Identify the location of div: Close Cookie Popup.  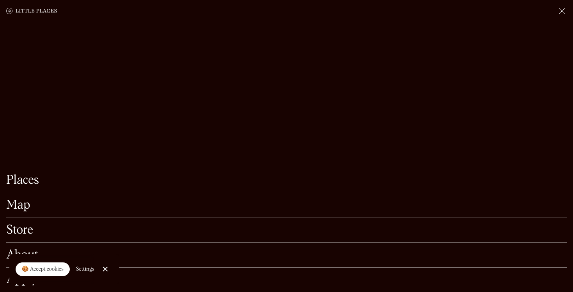
(105, 269).